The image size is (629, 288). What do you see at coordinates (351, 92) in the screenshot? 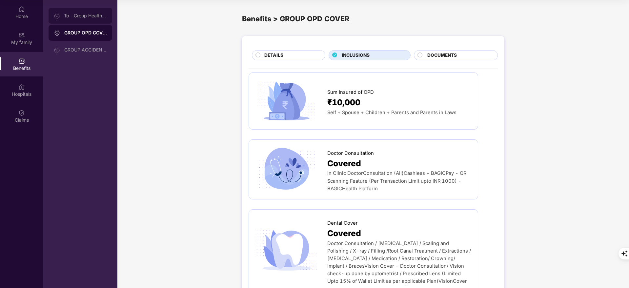
I see `span: Sum Insured of OPD` at bounding box center [351, 92].